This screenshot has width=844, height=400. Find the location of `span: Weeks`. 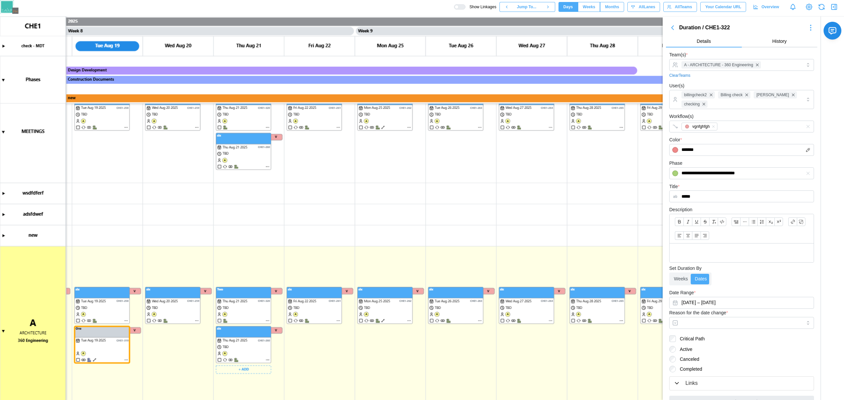

span: Weeks is located at coordinates (589, 7).